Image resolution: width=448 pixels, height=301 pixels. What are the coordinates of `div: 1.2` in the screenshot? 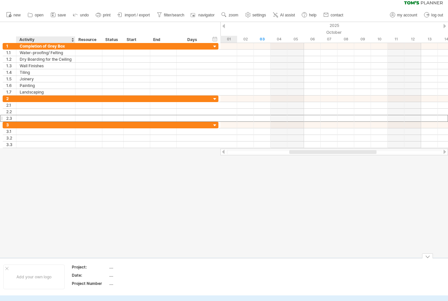 It's located at (11, 59).